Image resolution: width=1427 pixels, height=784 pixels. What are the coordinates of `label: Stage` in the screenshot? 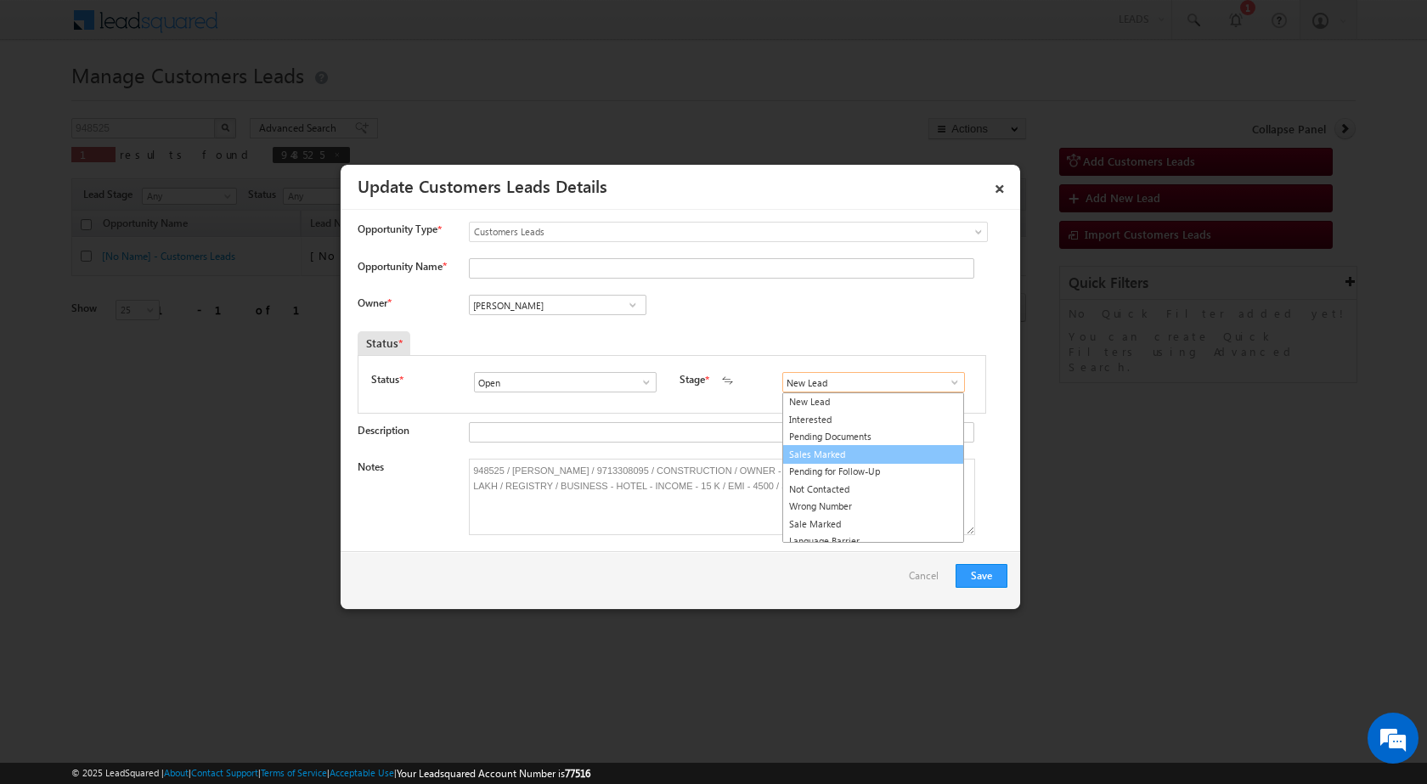 It's located at (692, 380).